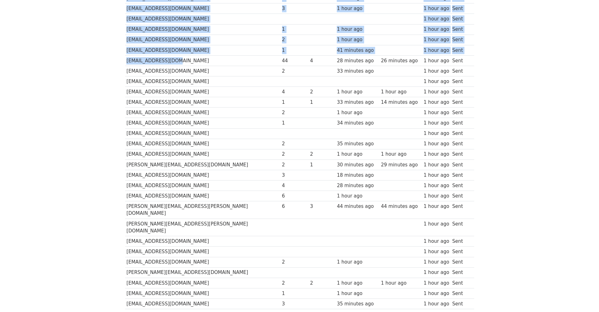 This screenshot has height=312, width=599. I want to click on div: 4, so click(322, 61).